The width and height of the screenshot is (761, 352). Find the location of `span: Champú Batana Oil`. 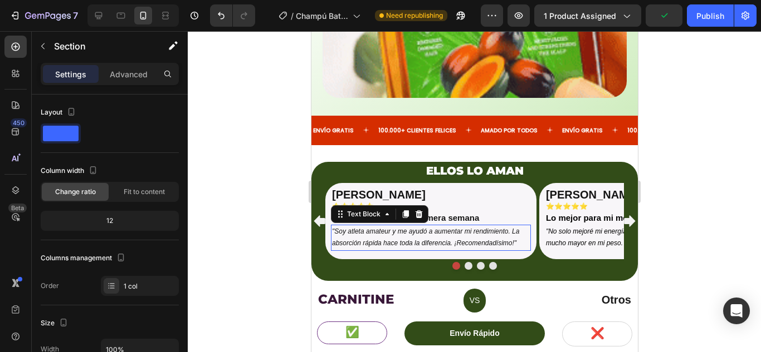

span: Champú Batana Oil is located at coordinates (322, 16).